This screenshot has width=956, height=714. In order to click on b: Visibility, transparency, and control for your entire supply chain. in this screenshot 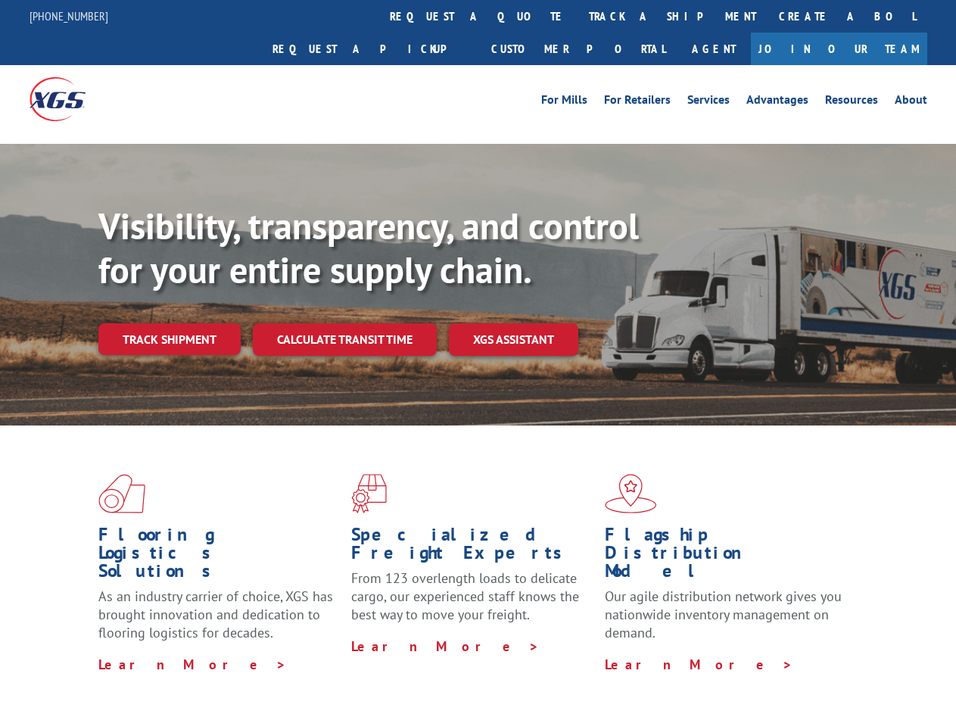, I will do `click(369, 247)`.